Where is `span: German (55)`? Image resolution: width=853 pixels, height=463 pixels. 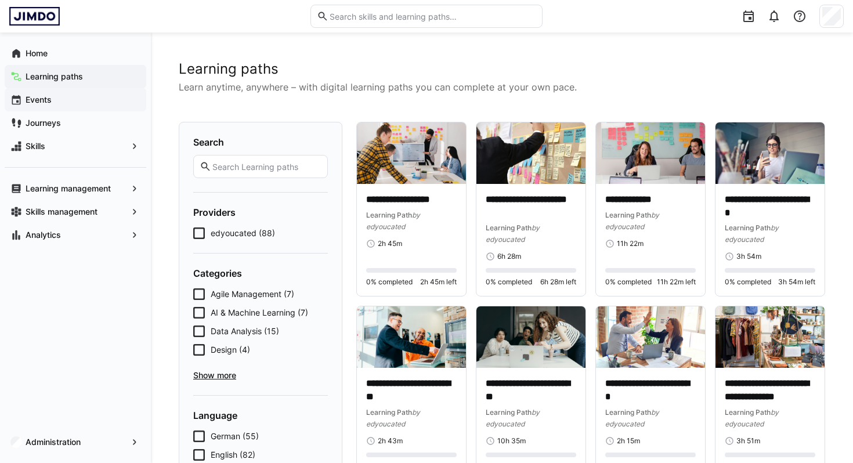
span: German (55) is located at coordinates (234, 436).